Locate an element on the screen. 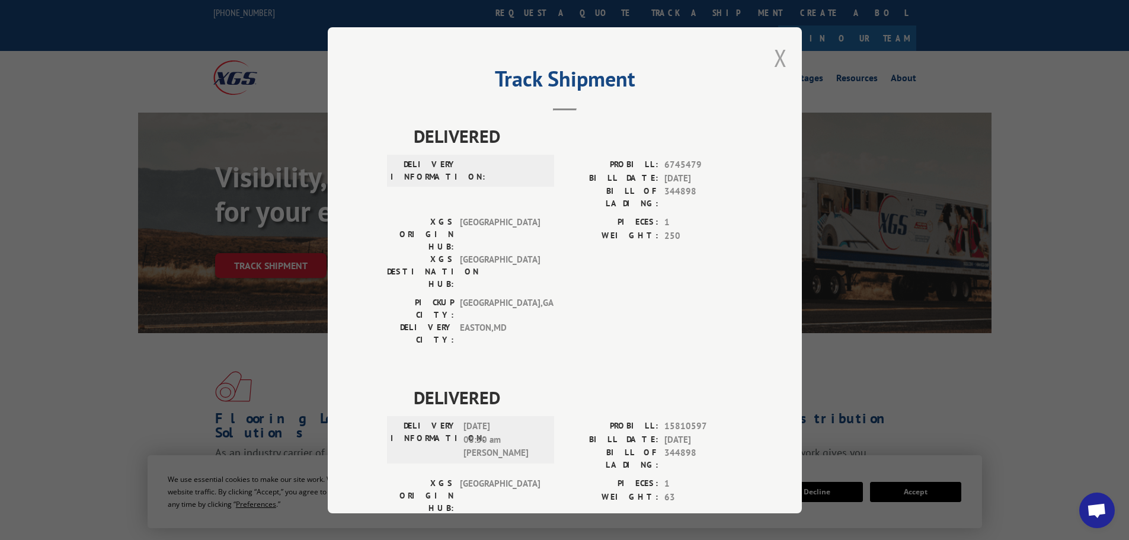  span: EASTON , MD is located at coordinates (500, 334).